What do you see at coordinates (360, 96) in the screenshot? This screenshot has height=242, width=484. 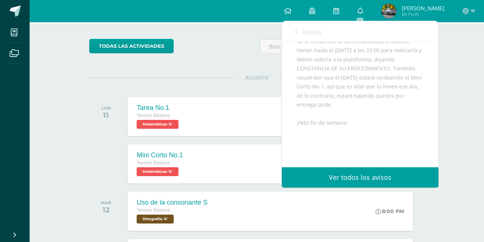 I see `div: Buenas noches jóvenes, espero se encuentren bien. Ya se encuentra la tarea habilitada a realizar,...` at bounding box center [360, 96].